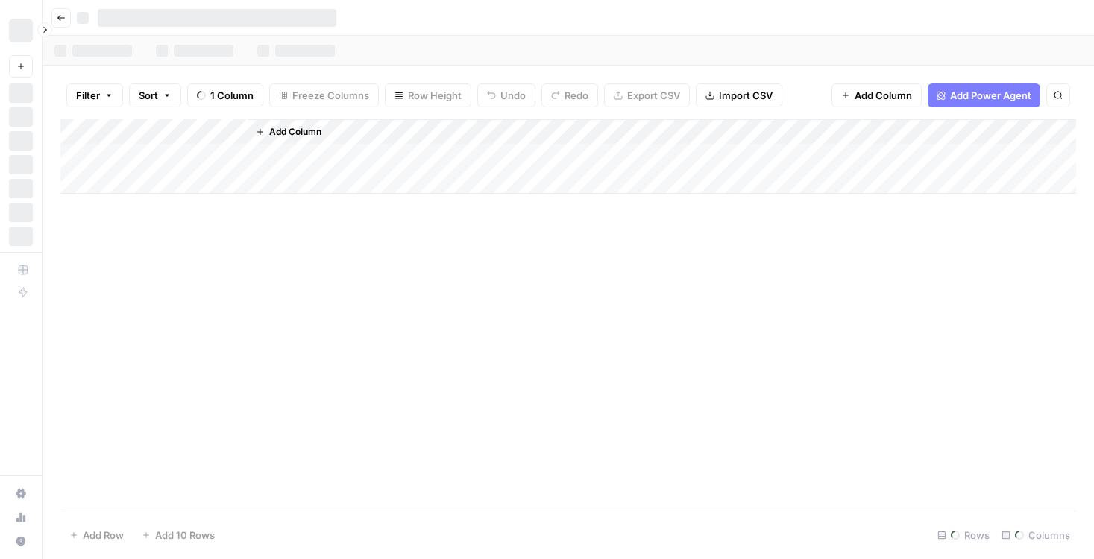 The height and width of the screenshot is (559, 1094). I want to click on a: Usage, so click(21, 518).